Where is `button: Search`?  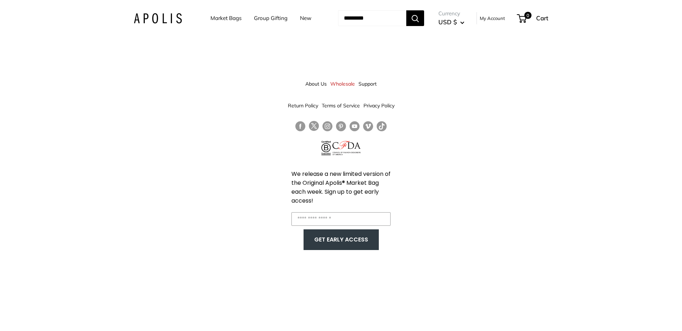 button: Search is located at coordinates (415, 18).